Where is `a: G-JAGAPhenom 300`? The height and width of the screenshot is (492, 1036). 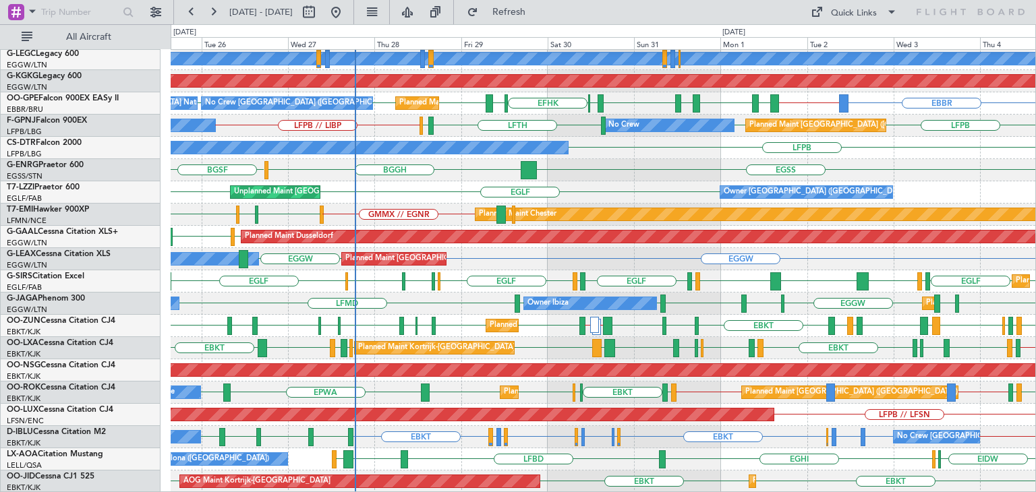 a: G-JAGAPhenom 300 is located at coordinates (46, 299).